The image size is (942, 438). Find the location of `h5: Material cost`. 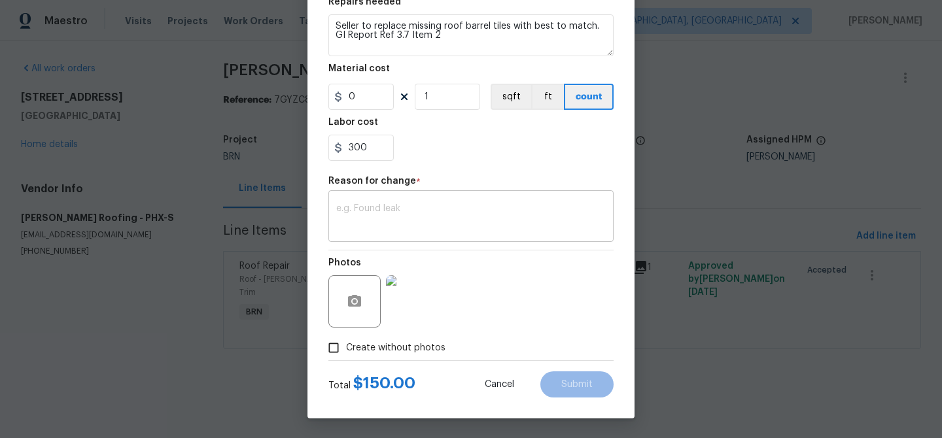

h5: Material cost is located at coordinates (359, 69).